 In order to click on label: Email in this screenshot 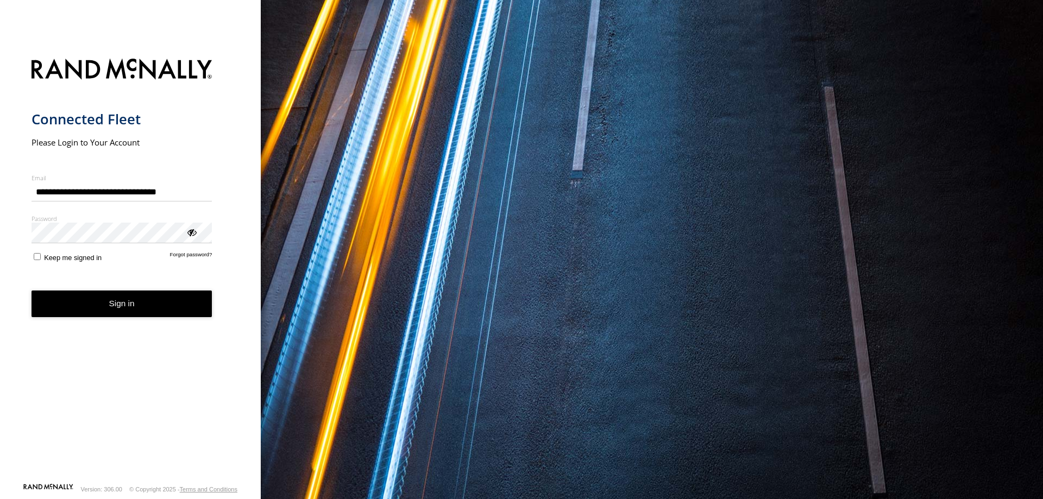, I will do `click(122, 178)`.